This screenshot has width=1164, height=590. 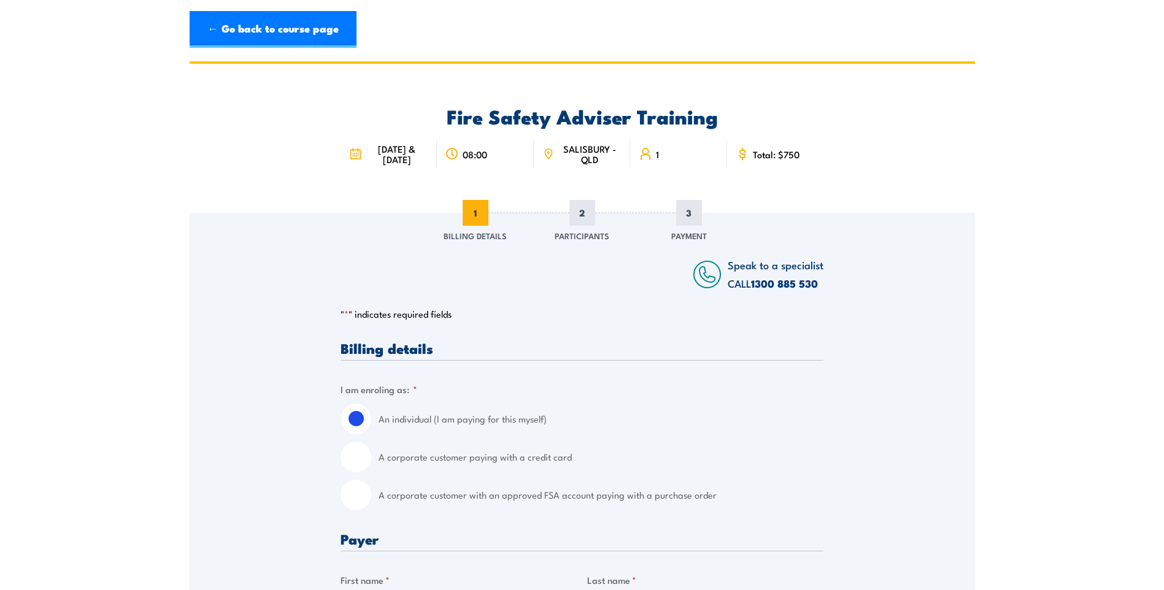 I want to click on h3: Billing details, so click(x=582, y=348).